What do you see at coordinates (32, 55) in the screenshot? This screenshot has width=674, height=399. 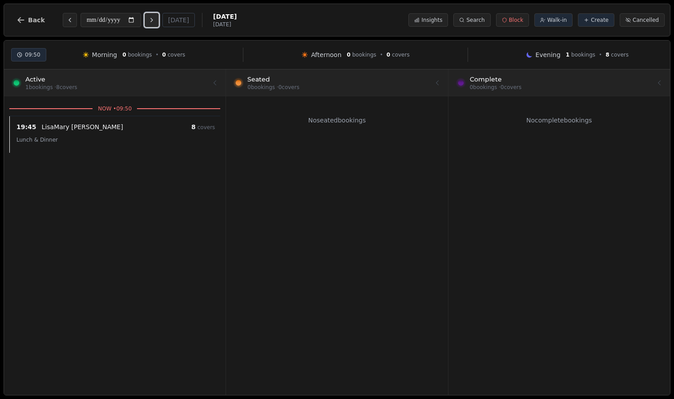 I see `span: 09:50` at bounding box center [32, 55].